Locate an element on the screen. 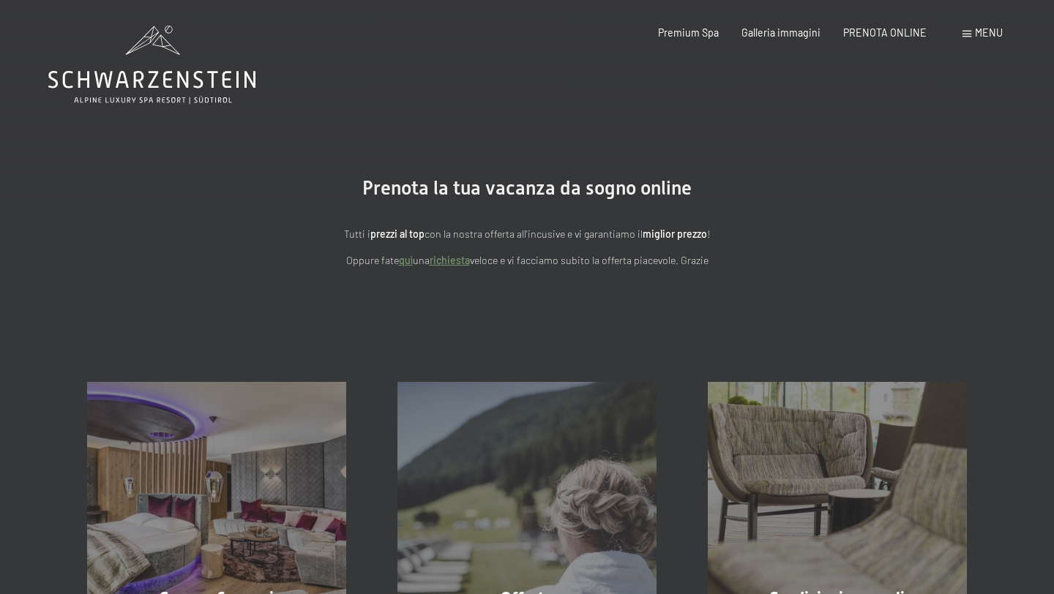 The width and height of the screenshot is (1054, 594). a: Premium Spa is located at coordinates (688, 32).